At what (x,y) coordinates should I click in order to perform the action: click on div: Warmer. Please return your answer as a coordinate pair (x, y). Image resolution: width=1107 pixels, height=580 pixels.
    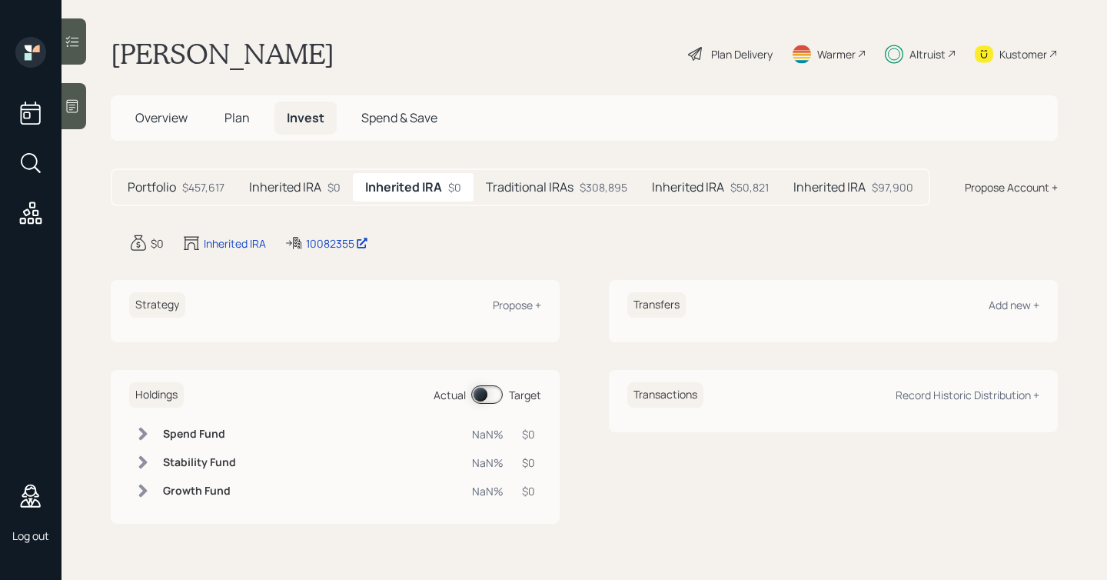
    Looking at the image, I should click on (837, 54).